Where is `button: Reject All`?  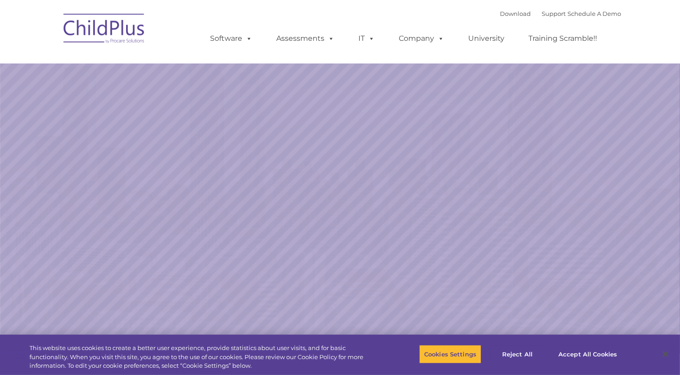 button: Reject All is located at coordinates (517, 354).